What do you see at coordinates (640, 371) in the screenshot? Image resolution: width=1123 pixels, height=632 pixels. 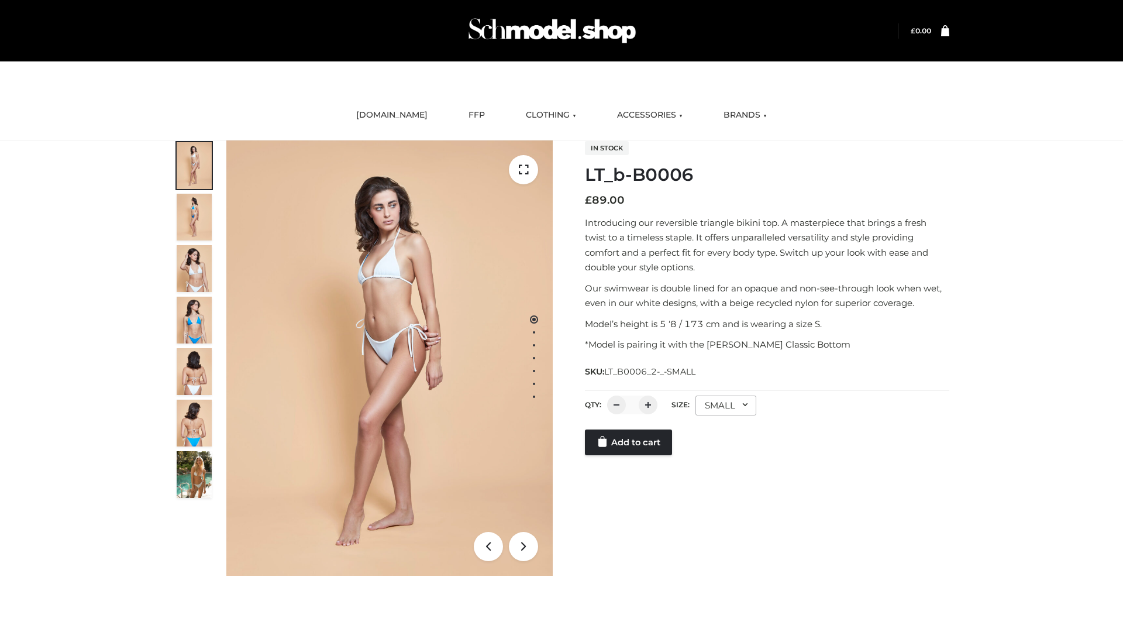 I see `span: SKU:` at bounding box center [640, 371].